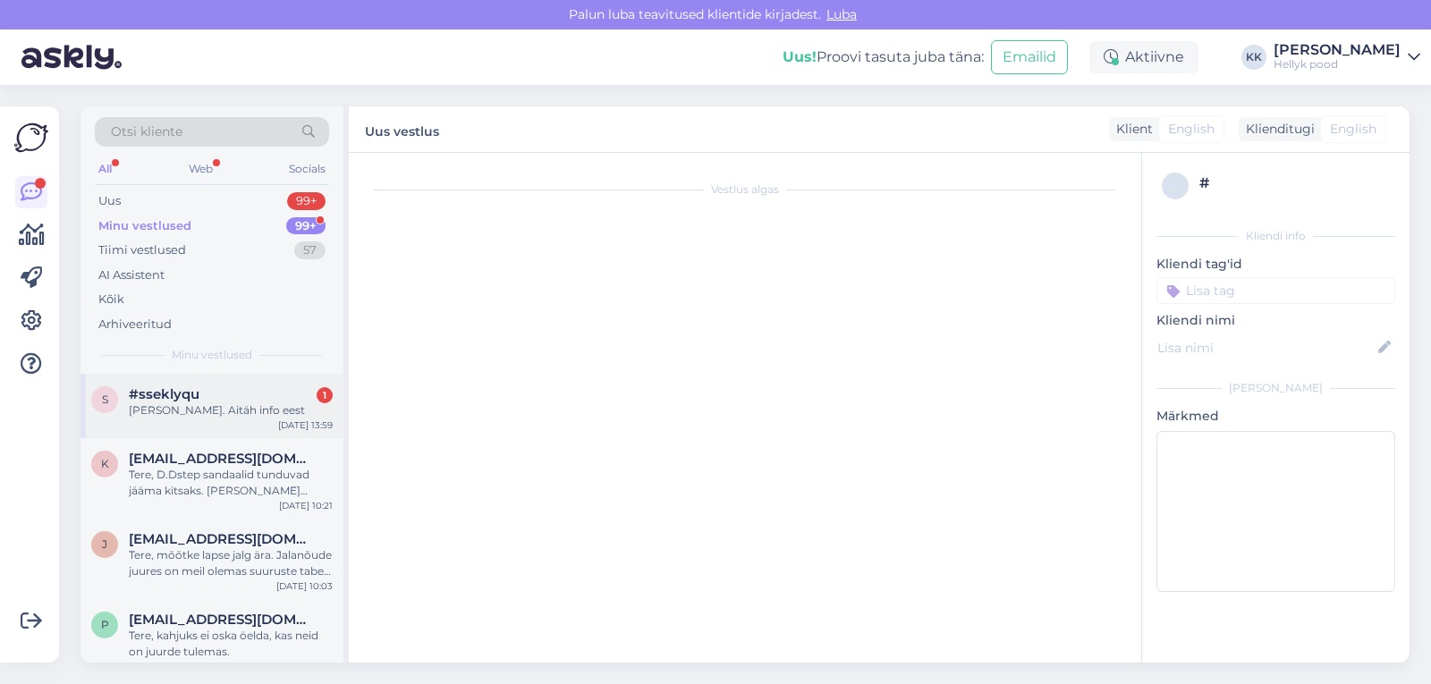 This screenshot has height=684, width=1431. Describe the element at coordinates (1277, 129) in the screenshot. I see `div: Klienditugi` at that location.